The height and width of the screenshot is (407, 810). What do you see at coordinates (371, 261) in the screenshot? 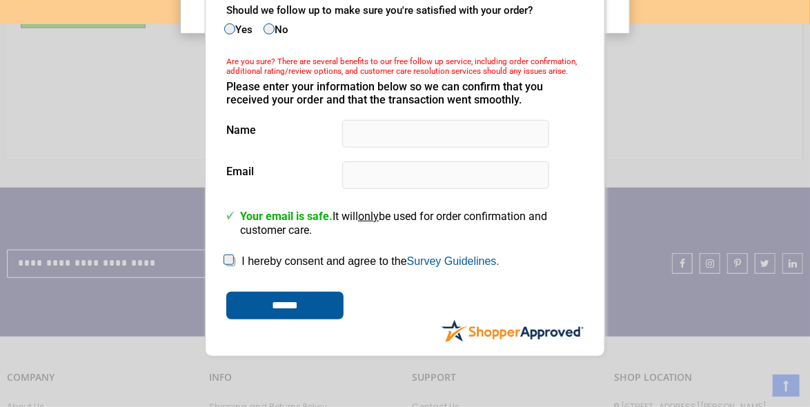
I see `label: I hereby consent and agree to the` at bounding box center [371, 261].